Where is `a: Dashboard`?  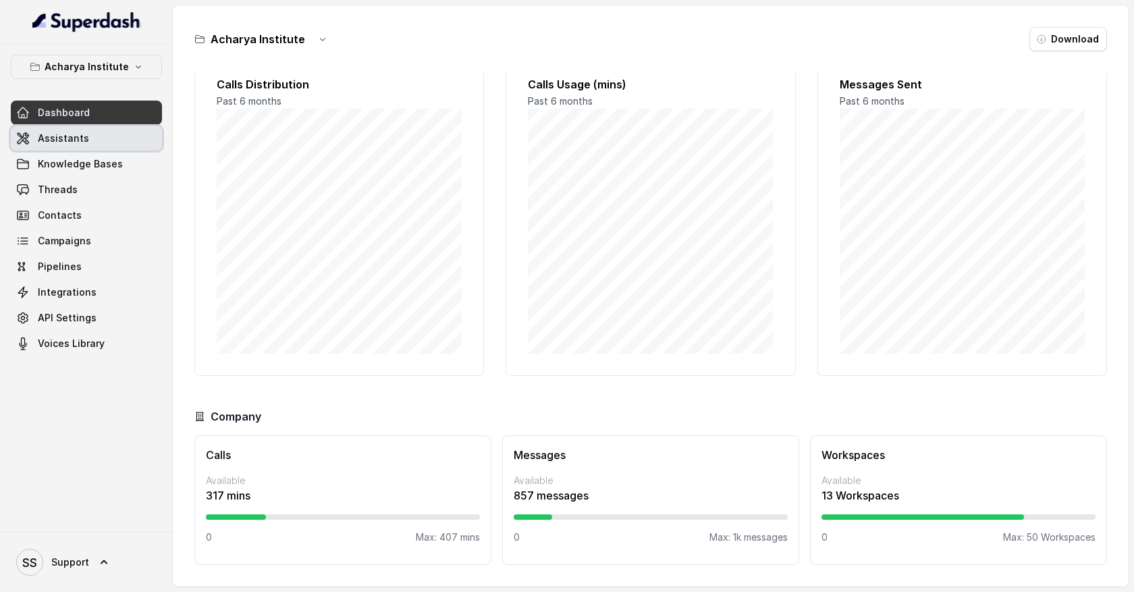 a: Dashboard is located at coordinates (86, 113).